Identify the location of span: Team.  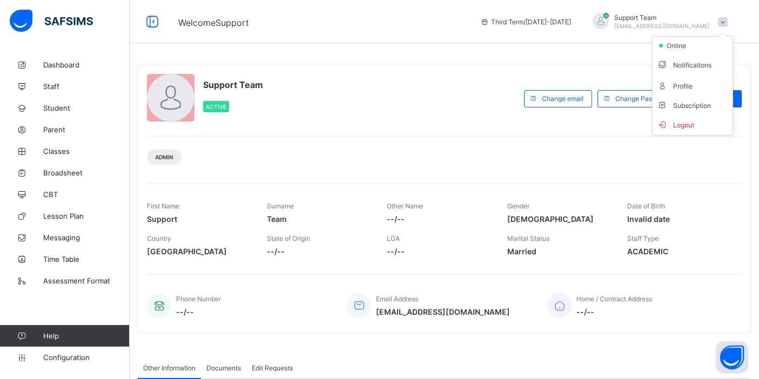
(319, 219).